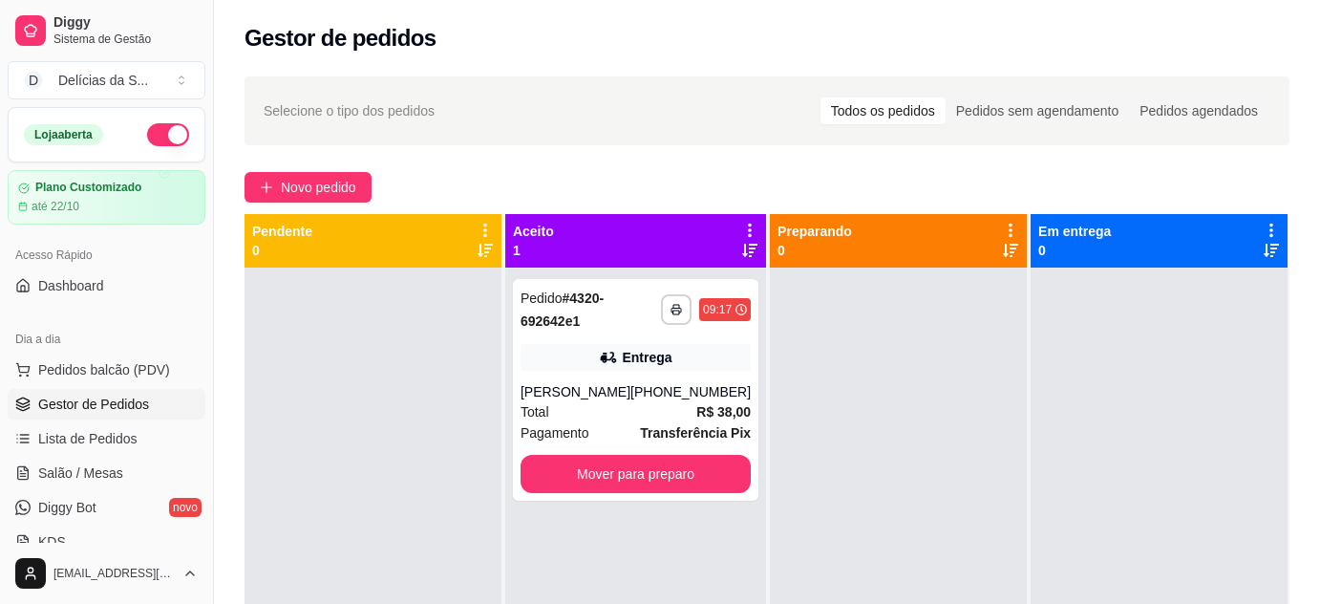  Describe the element at coordinates (88, 438) in the screenshot. I see `span: Lista de Pedidos` at that location.